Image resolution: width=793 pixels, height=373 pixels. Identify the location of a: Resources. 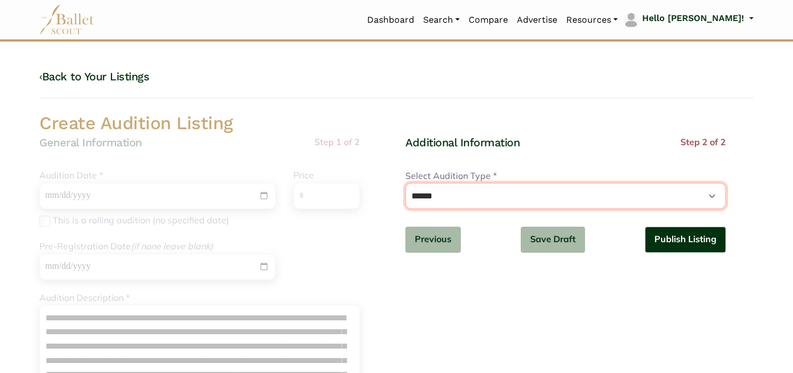
(592, 20).